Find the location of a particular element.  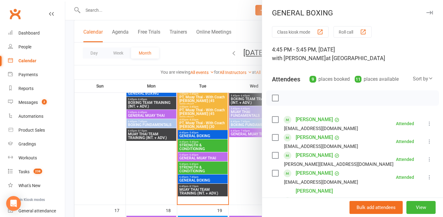

a: Messages 2 is located at coordinates (36, 102).